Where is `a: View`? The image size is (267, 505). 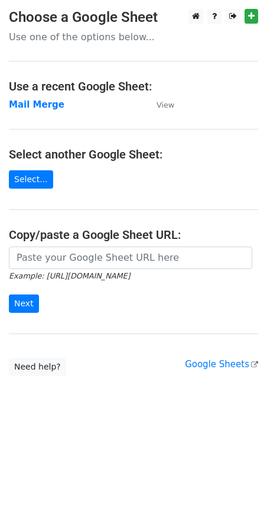
a: View is located at coordinates (160, 105).